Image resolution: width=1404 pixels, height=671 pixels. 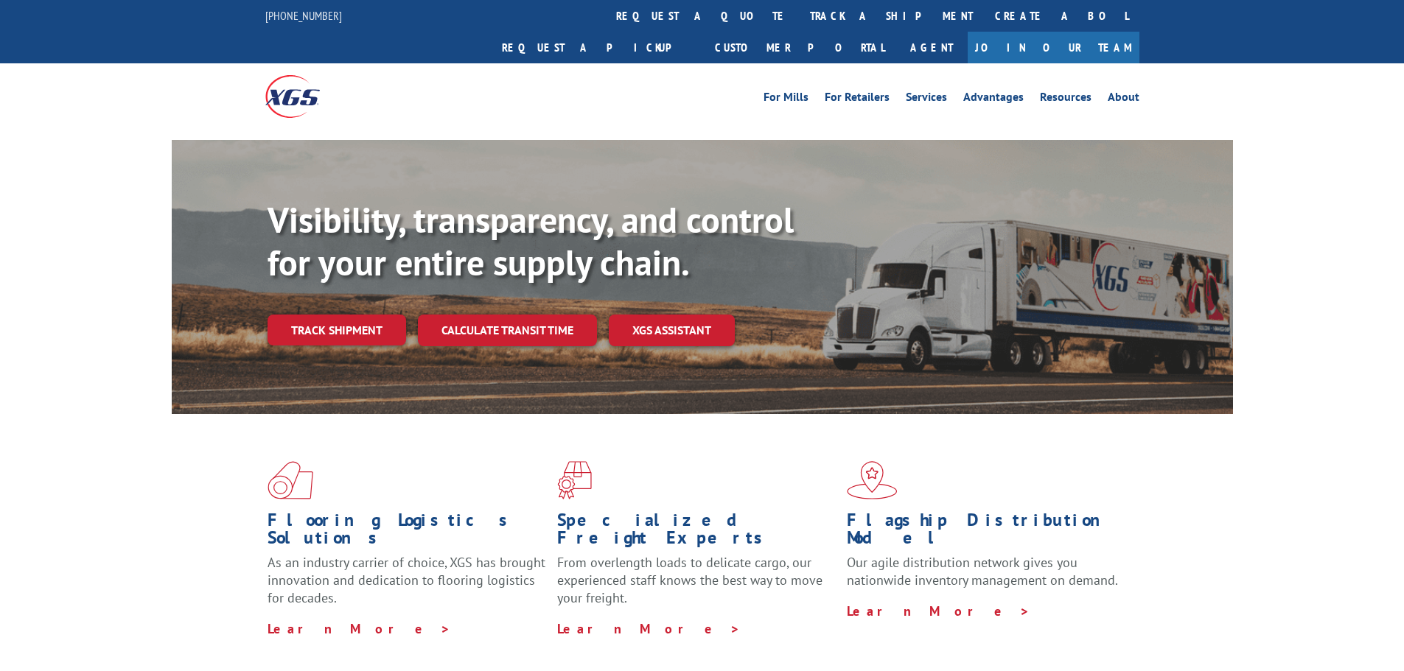 What do you see at coordinates (872, 480) in the screenshot?
I see `img: xgs-icon-flagship-distribution-model-red` at bounding box center [872, 480].